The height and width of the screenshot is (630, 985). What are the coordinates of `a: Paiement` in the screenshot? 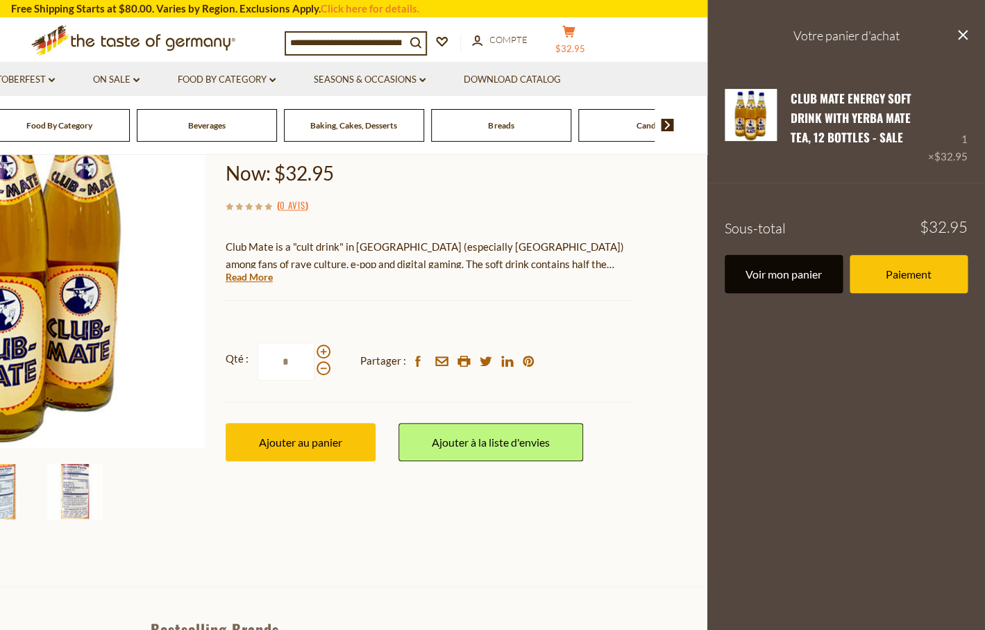 It's located at (909, 274).